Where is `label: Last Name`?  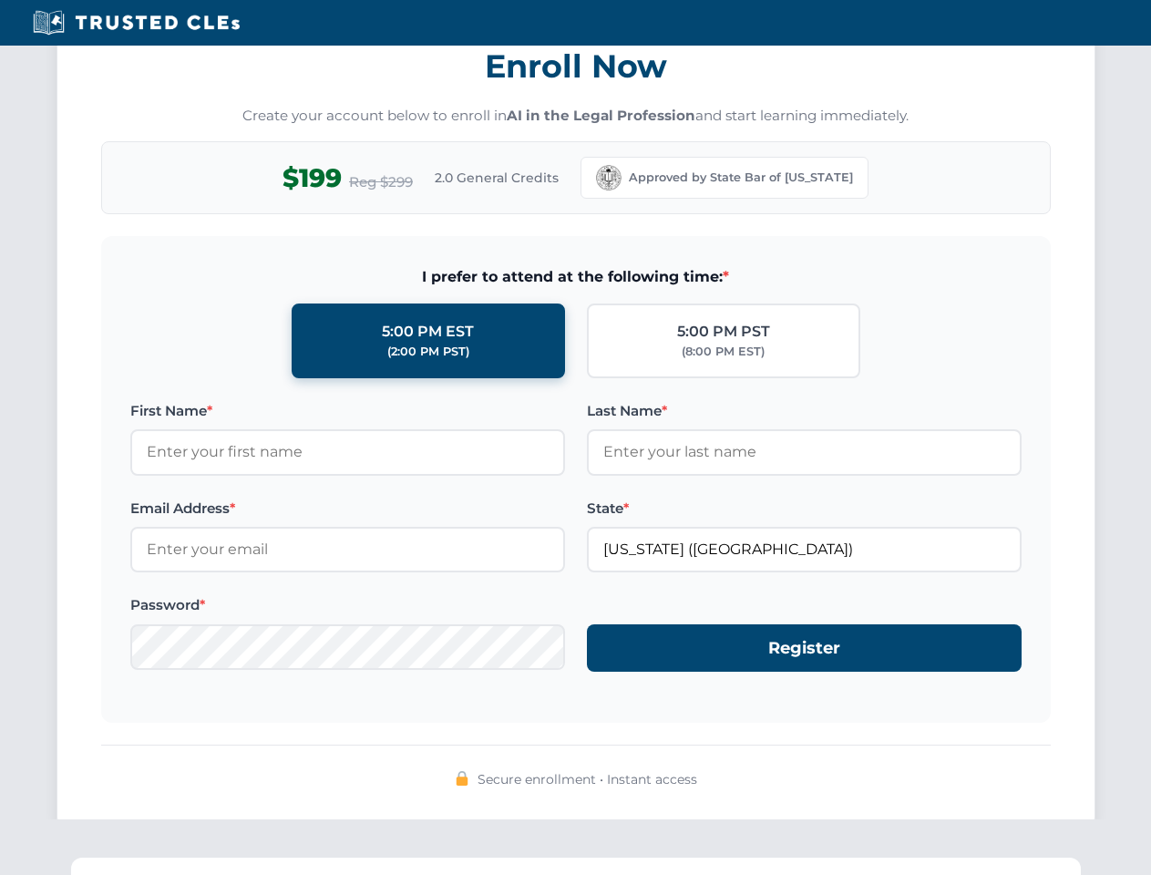 label: Last Name is located at coordinates (804, 411).